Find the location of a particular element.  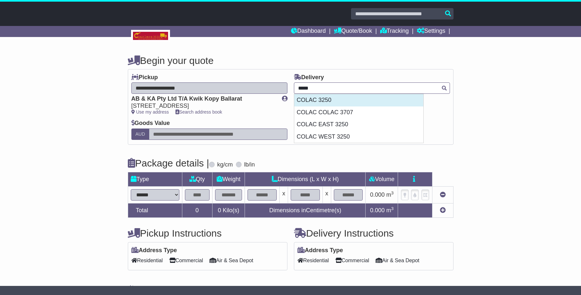

a: Tracking is located at coordinates (395, 31).